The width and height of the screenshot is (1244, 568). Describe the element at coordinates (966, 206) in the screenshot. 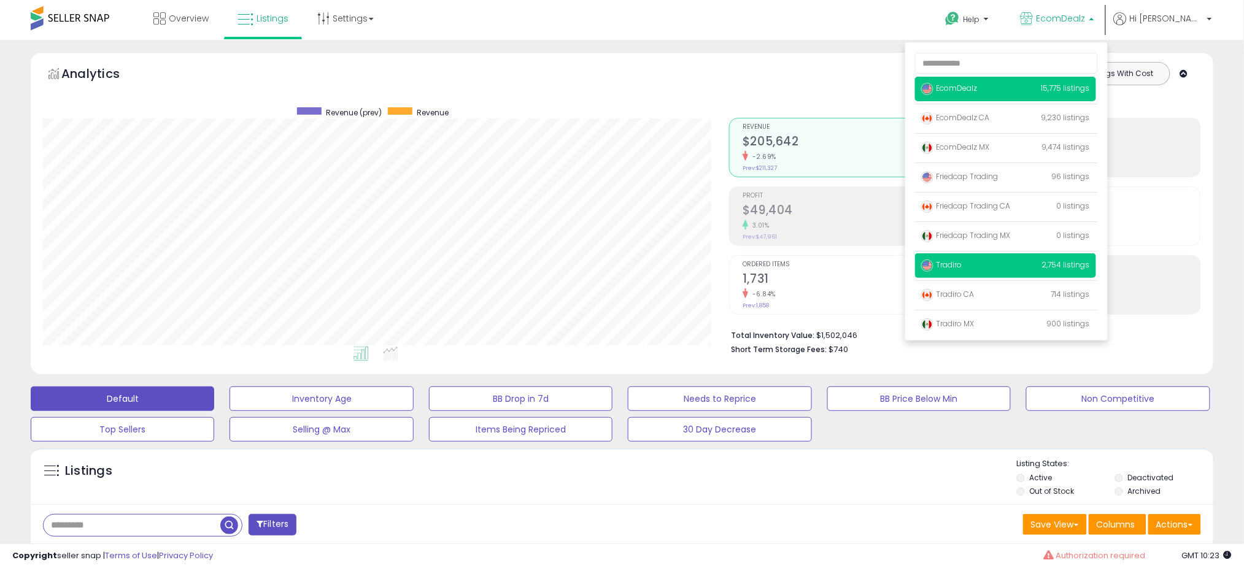

I see `span: Friedcap Trading CA` at that location.